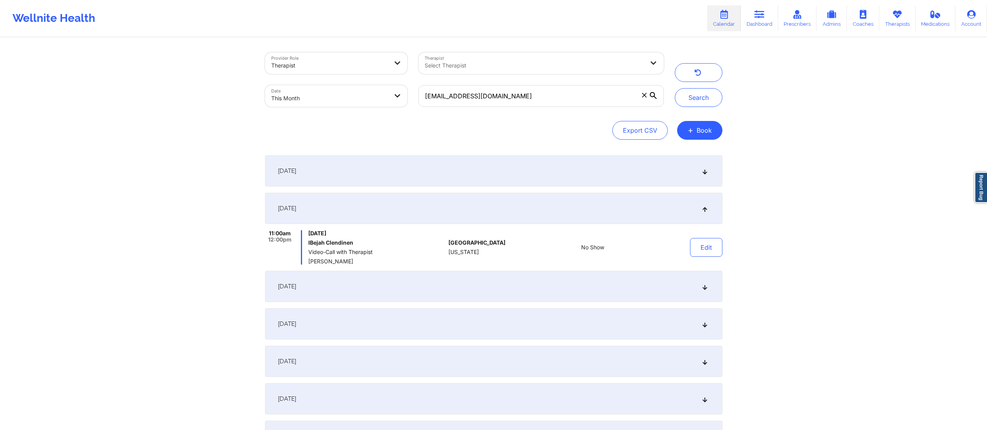 This screenshot has width=987, height=430. I want to click on a: Coaches, so click(863, 18).